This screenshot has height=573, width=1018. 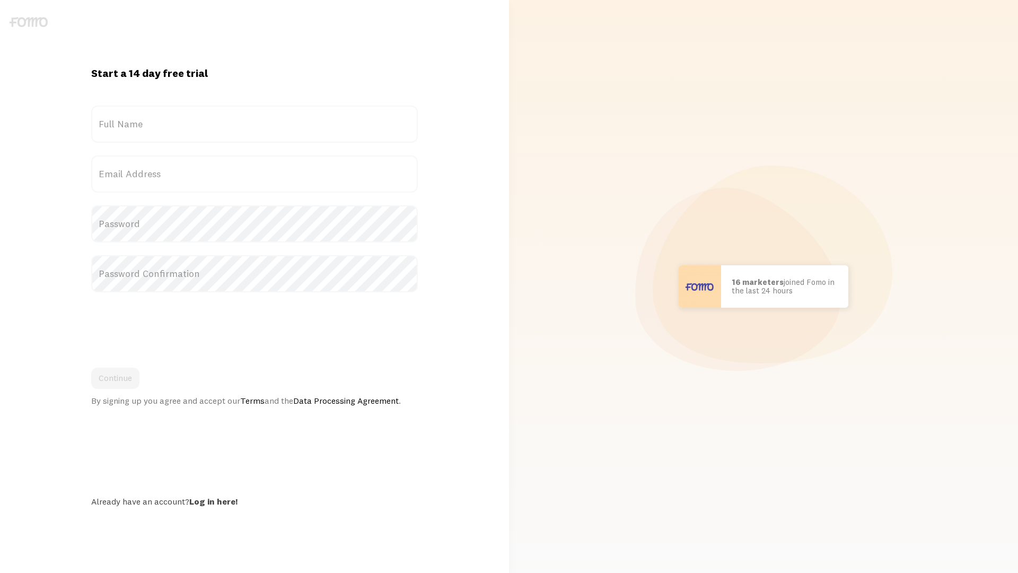 I want to click on label: Password Confirmation, so click(x=255, y=274).